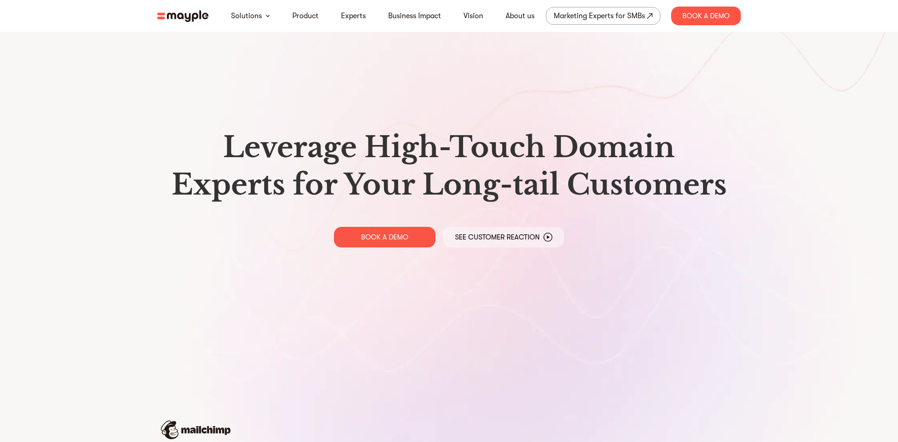 This screenshot has width=898, height=442. I want to click on a: BOOK A DEMO, so click(384, 237).